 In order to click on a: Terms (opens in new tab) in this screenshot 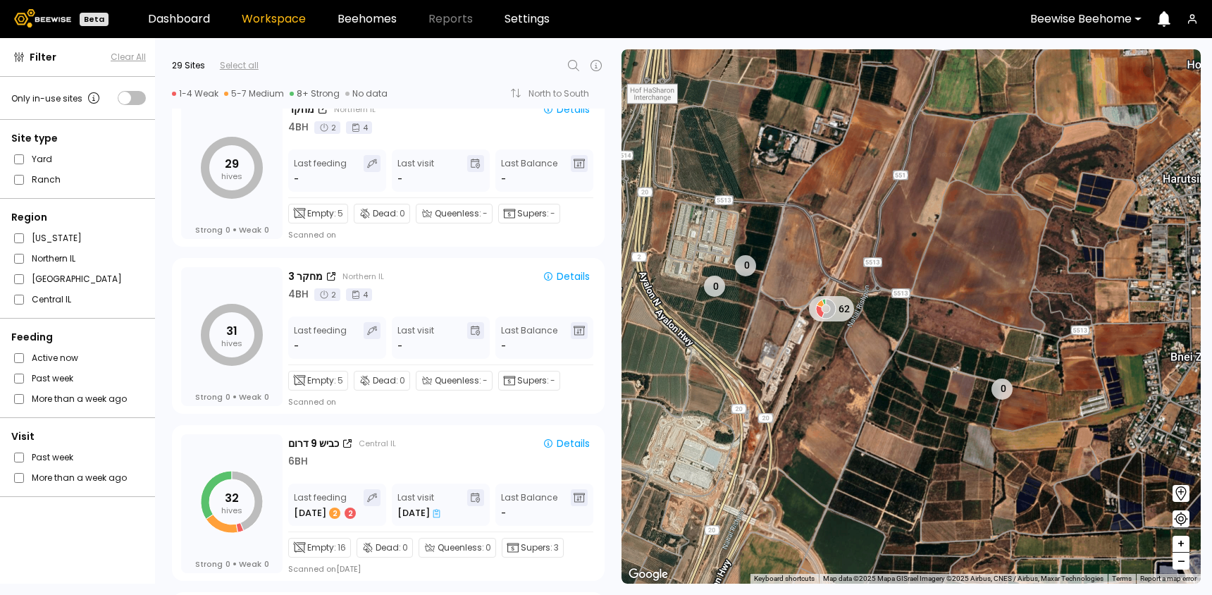, I will do `click(1122, 578)`.